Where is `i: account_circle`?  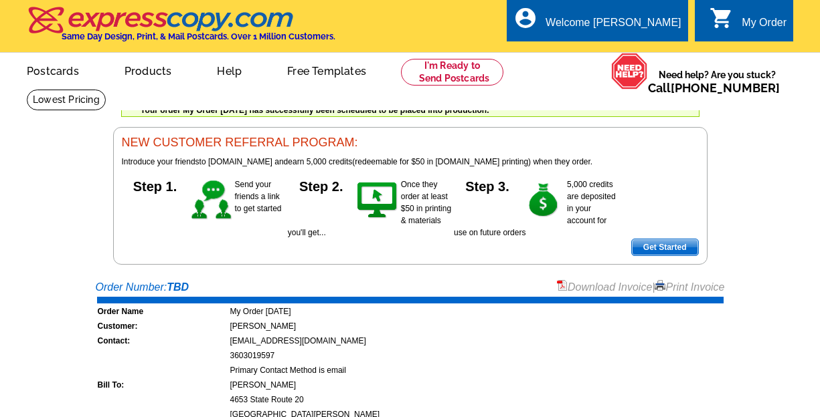 i: account_circle is located at coordinates (525, 18).